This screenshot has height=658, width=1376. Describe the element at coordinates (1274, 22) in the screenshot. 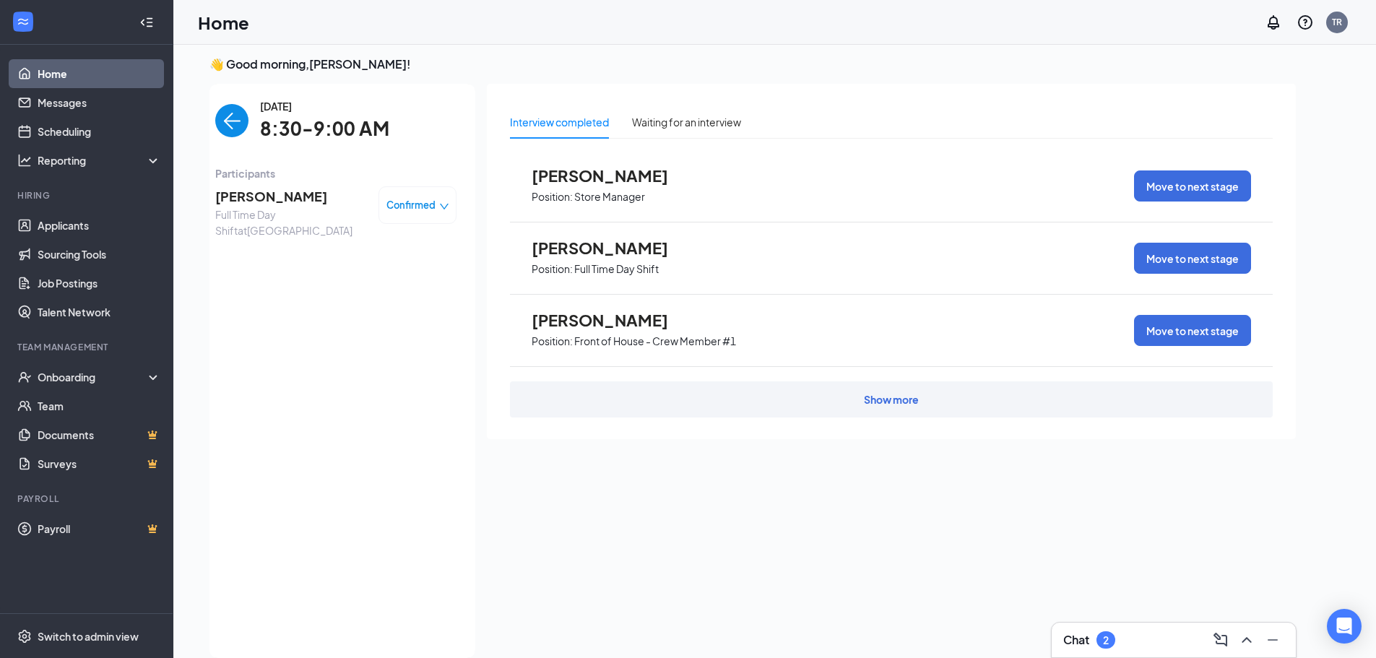

I see `svg: Notifications` at that location.